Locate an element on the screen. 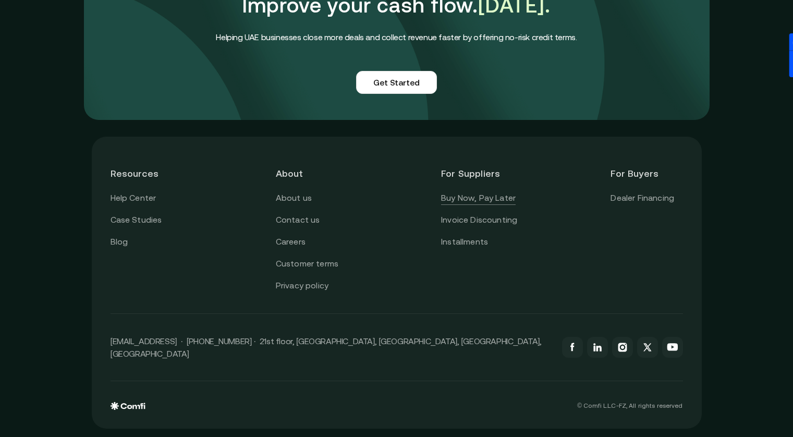 Image resolution: width=793 pixels, height=437 pixels. a: Installments is located at coordinates (464, 242).